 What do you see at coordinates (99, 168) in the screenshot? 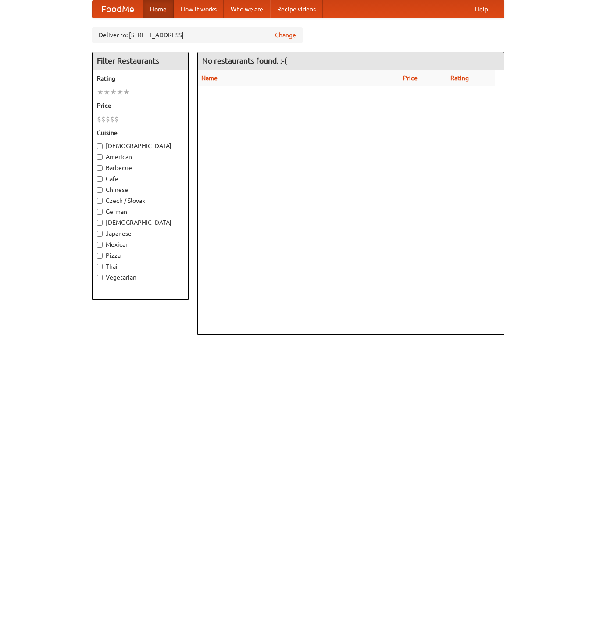
I see `input: Barbecue` at bounding box center [99, 168].